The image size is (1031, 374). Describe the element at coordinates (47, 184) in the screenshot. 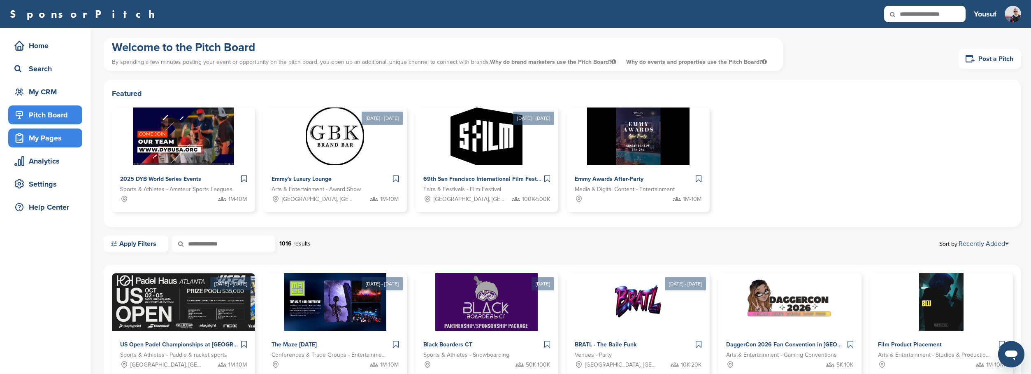

I see `div: Settings` at that location.